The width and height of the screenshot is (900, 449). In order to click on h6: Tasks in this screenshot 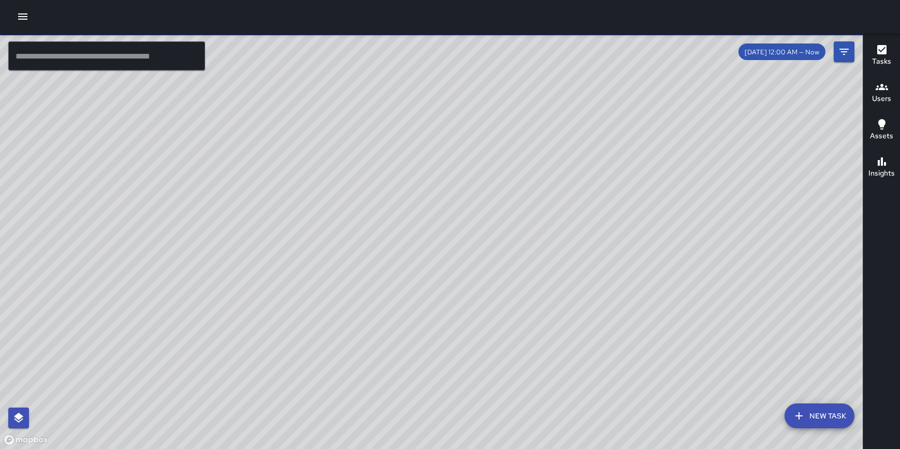, I will do `click(882, 62)`.